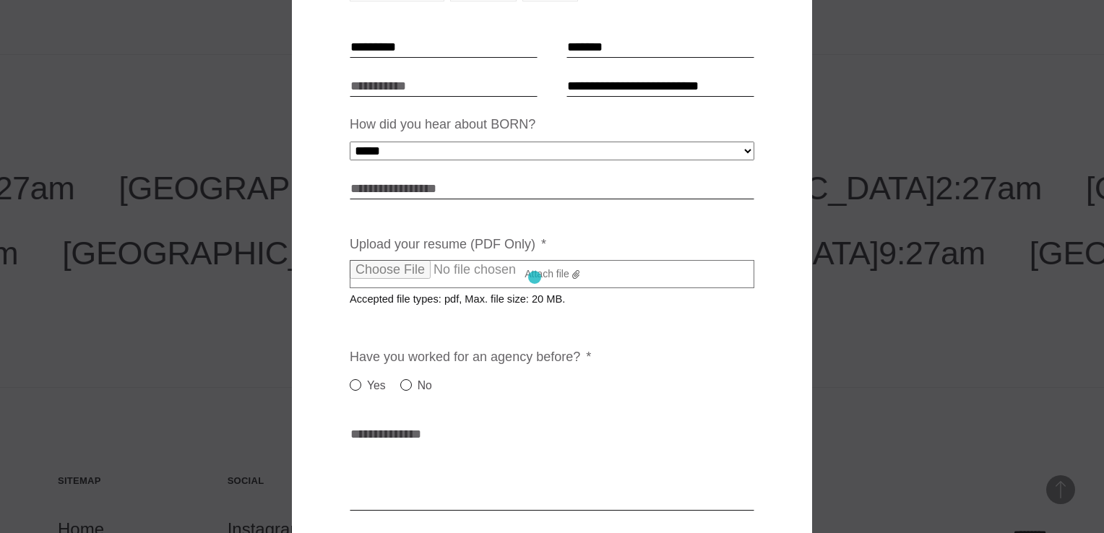 The height and width of the screenshot is (533, 1104). I want to click on label: Attach file, so click(552, 275).